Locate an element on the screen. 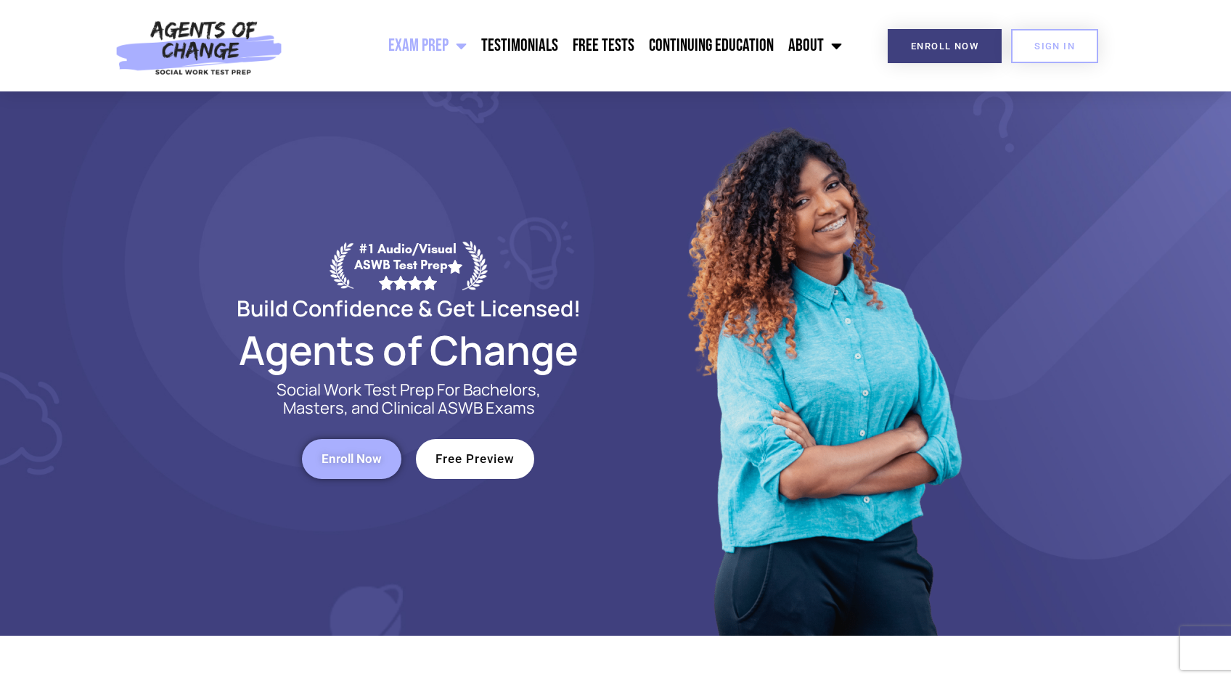 The width and height of the screenshot is (1231, 680). nav: Menu is located at coordinates (570, 46).